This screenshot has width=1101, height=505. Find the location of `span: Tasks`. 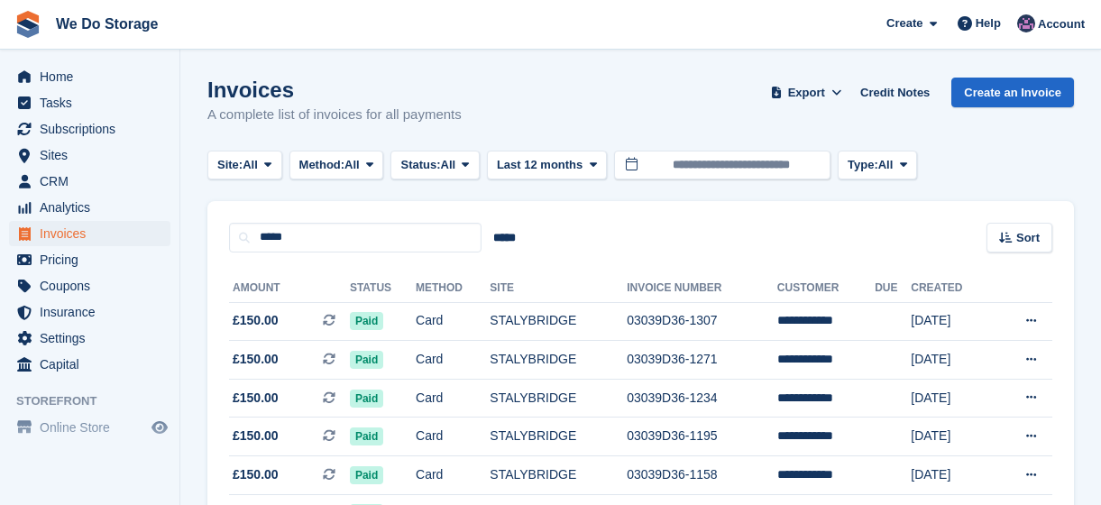

span: Tasks is located at coordinates (94, 103).